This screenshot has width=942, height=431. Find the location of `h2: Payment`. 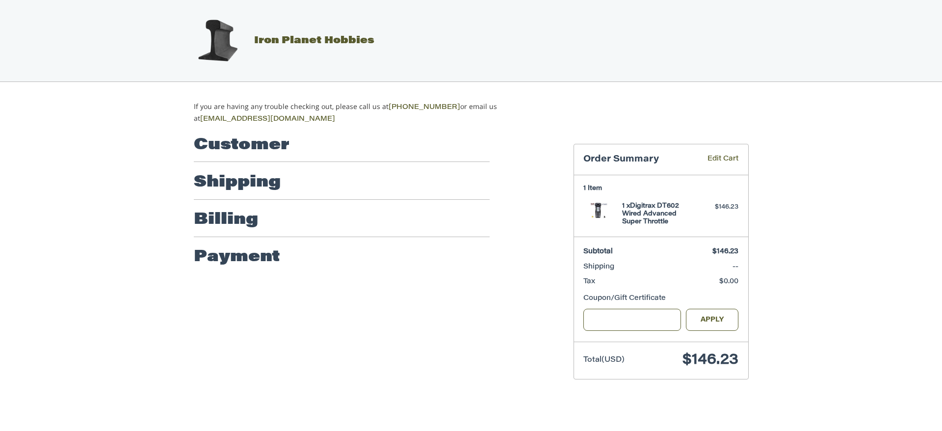

h2: Payment is located at coordinates (237, 257).